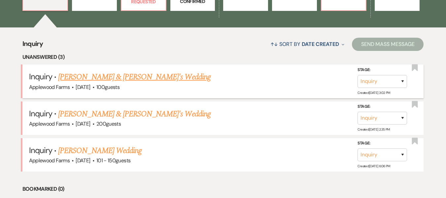 The height and width of the screenshot is (198, 446). I want to click on li: Unanswered (3), so click(223, 57).